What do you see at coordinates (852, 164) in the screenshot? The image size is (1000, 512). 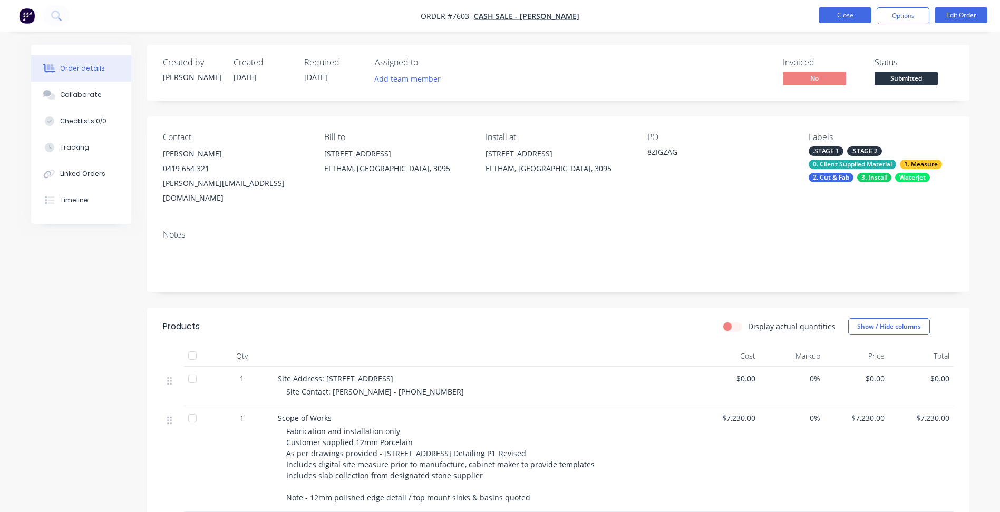 I see `div: 0. Client Supplied Material` at bounding box center [852, 164].